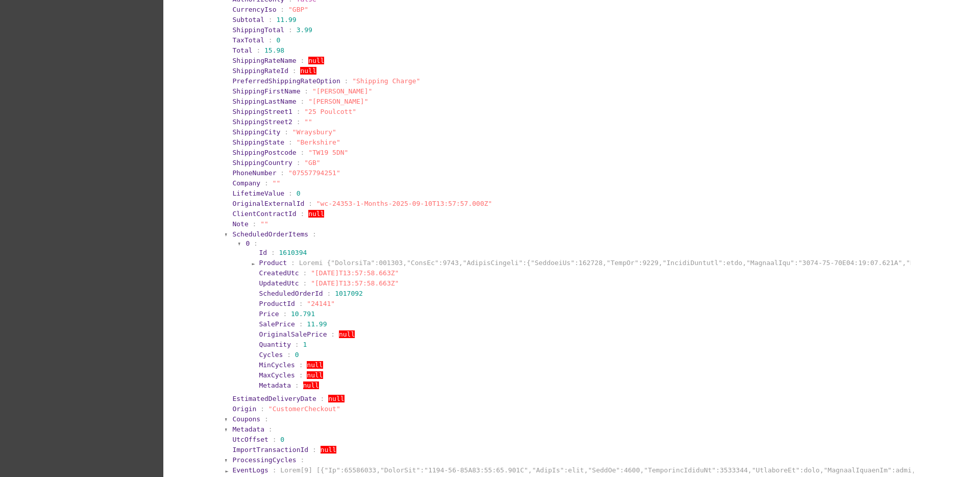 This screenshot has width=980, height=477. Describe the element at coordinates (264, 101) in the screenshot. I see `span: ShippingLastName` at that location.